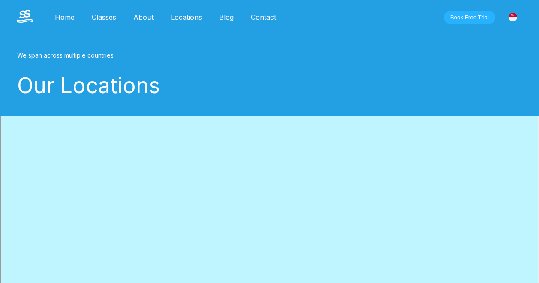  What do you see at coordinates (226, 17) in the screenshot?
I see `a: Blog` at bounding box center [226, 17].